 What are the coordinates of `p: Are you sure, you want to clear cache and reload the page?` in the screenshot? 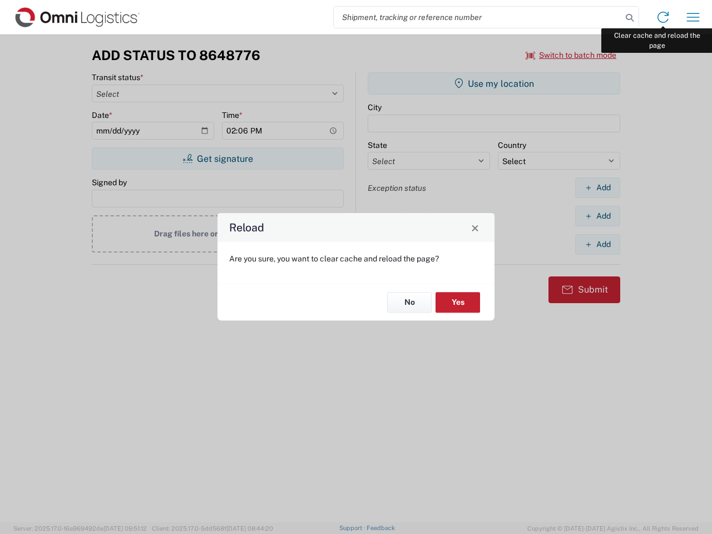 It's located at (356, 259).